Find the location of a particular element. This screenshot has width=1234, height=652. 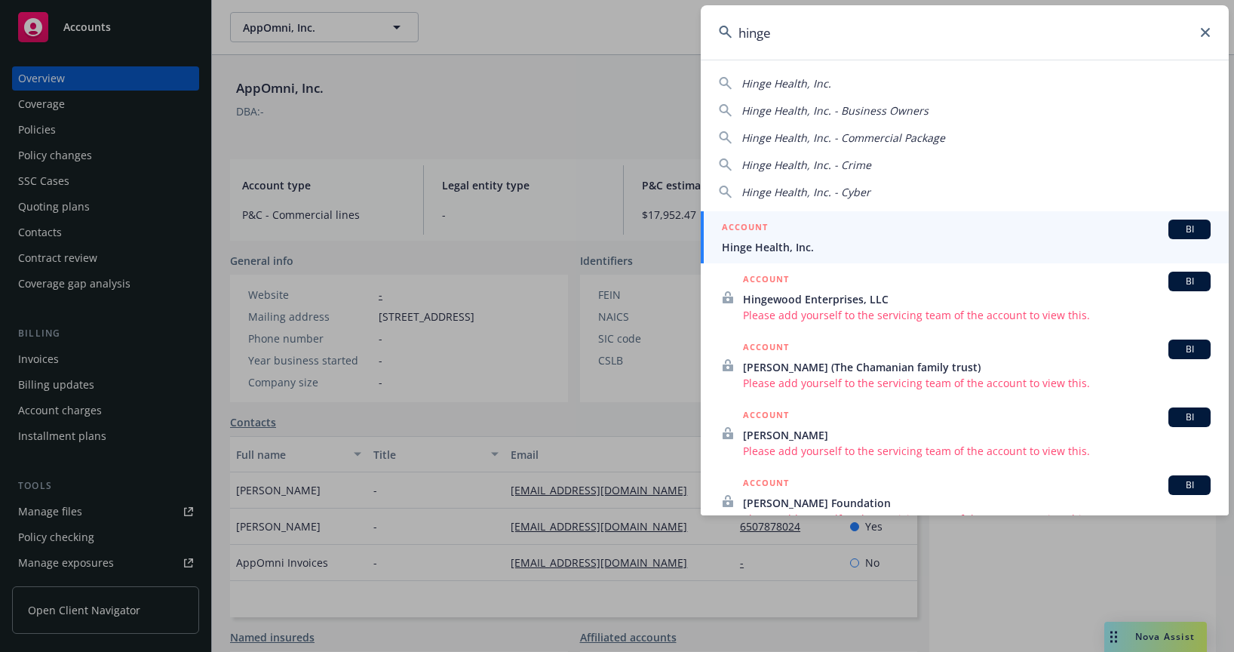

span: Hinge Health, Inc. - Commercial Package is located at coordinates (843, 137).